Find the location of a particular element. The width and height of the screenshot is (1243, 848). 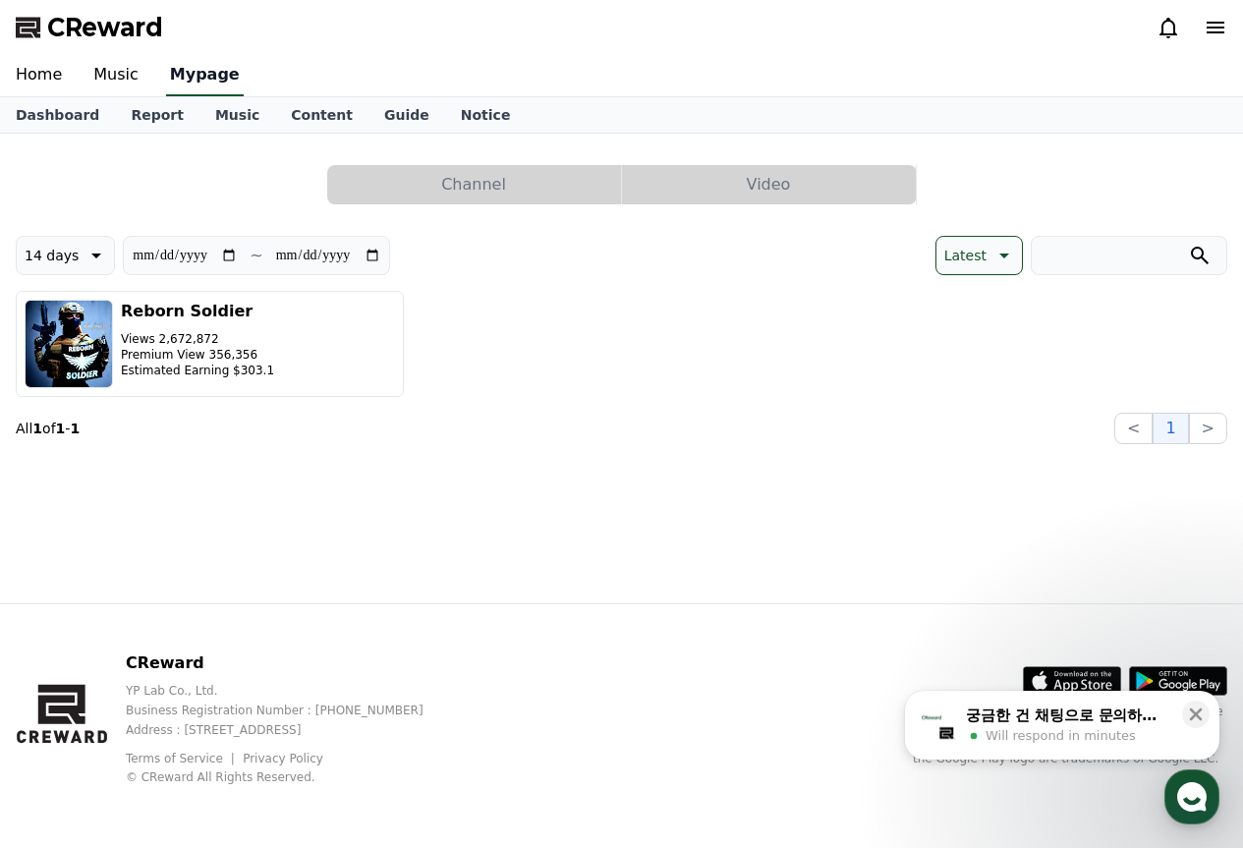

p: CReward is located at coordinates (290, 663).